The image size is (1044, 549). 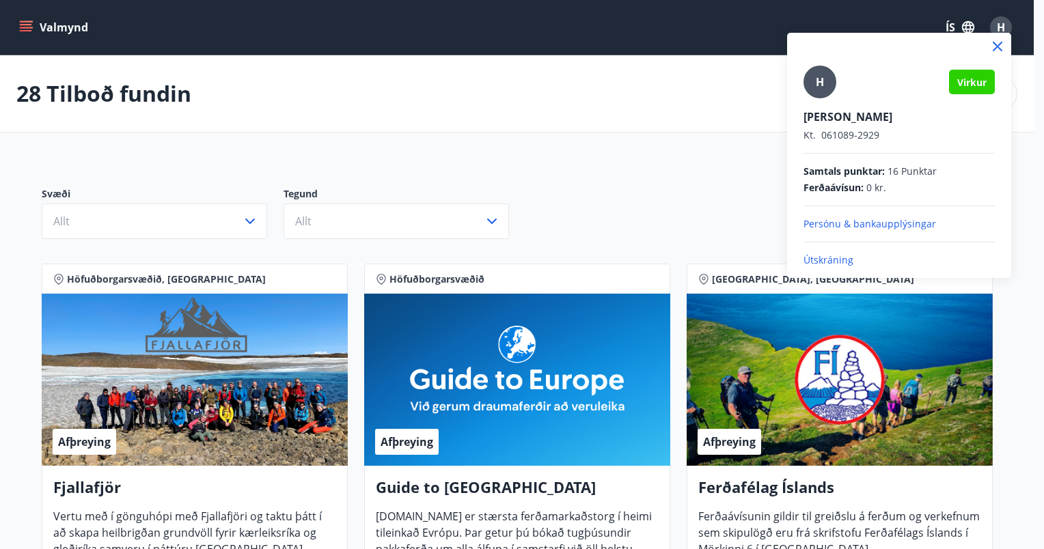 I want to click on p: Persónu & bankaupplýsingar, so click(x=899, y=224).